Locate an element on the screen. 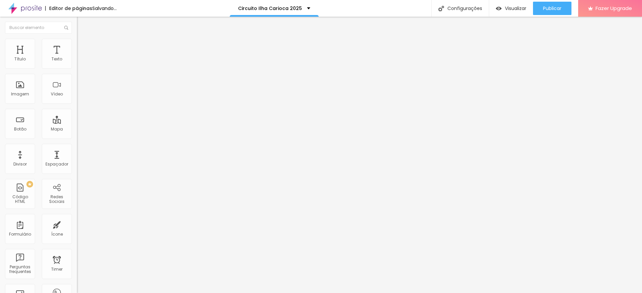  div: Divisor is located at coordinates (20, 164).